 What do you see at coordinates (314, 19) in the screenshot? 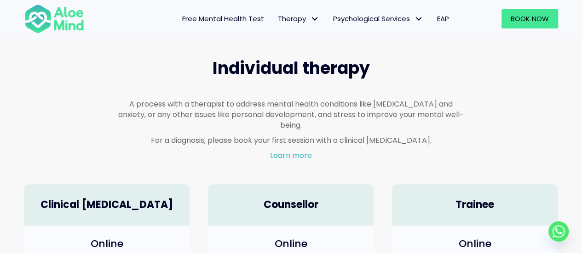
I see `span: Therapy: submenu` at bounding box center [314, 19].